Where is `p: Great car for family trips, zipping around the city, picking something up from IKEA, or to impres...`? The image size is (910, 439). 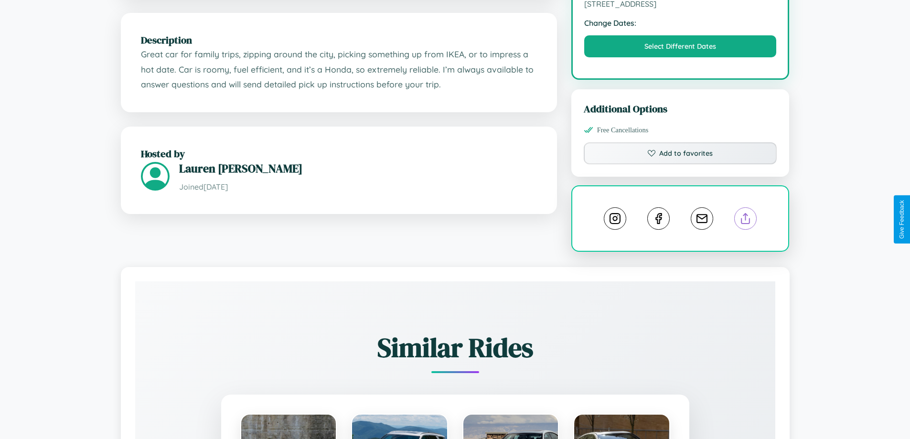 p: Great car for family trips, zipping around the city, picking something up from IKEA, or to impres... is located at coordinates (339, 69).